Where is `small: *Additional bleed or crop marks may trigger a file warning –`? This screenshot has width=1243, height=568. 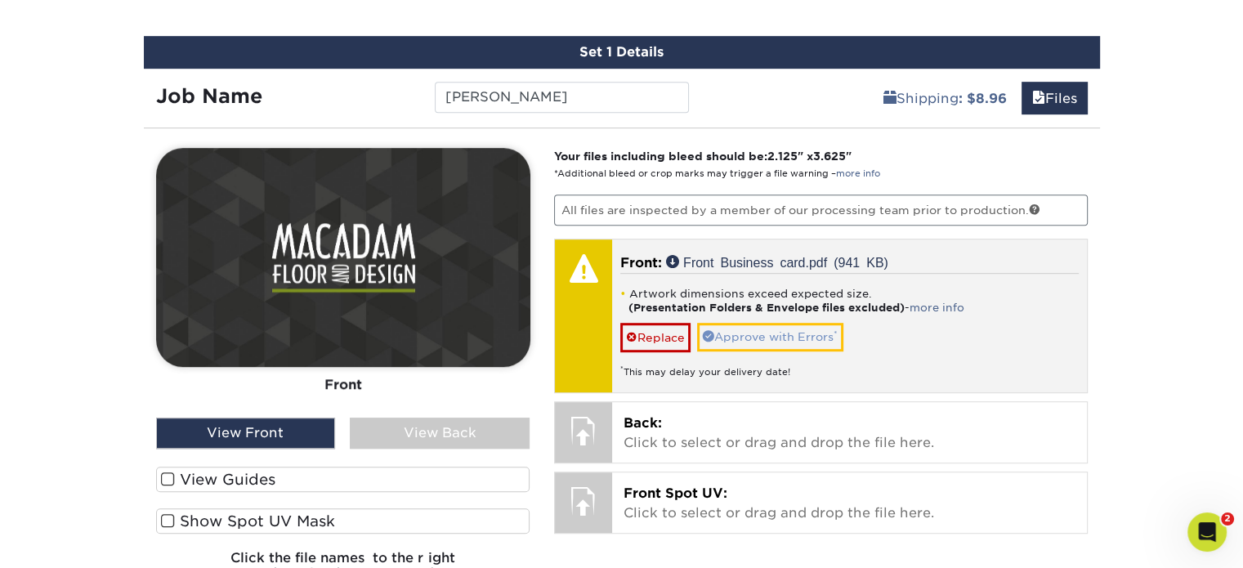
small: *Additional bleed or crop marks may trigger a file warning – is located at coordinates (717, 173).